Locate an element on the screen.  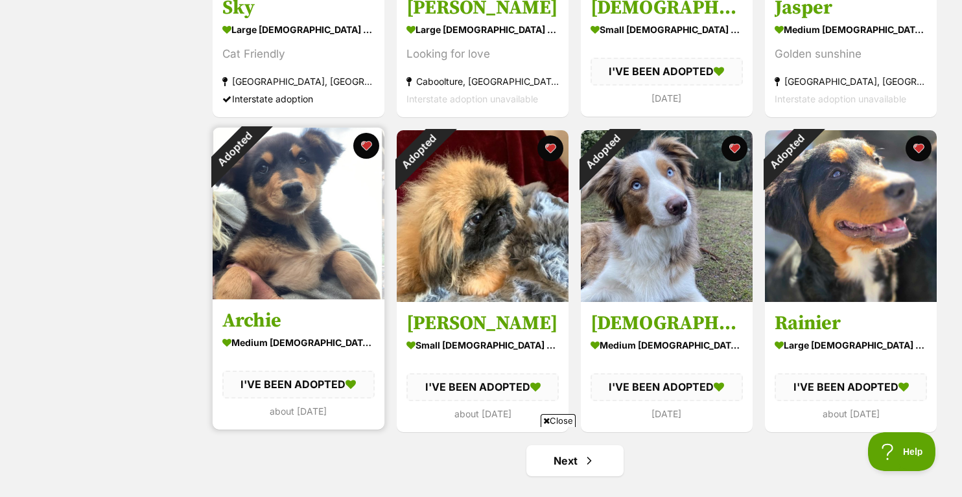
img: Rainier is located at coordinates (850, 216).